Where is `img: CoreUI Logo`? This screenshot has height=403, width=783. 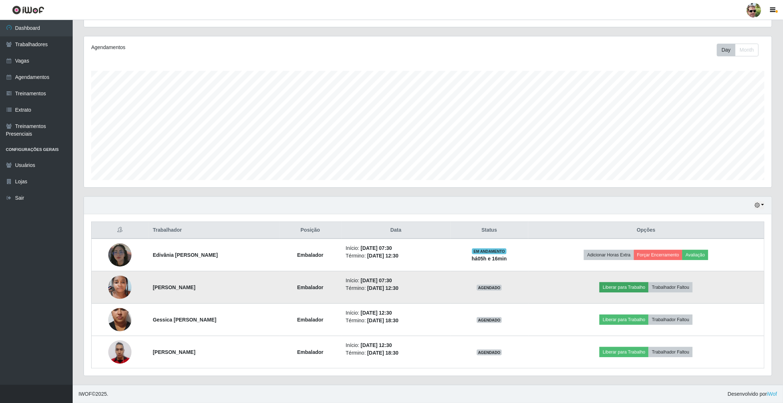 img: CoreUI Logo is located at coordinates (28, 10).